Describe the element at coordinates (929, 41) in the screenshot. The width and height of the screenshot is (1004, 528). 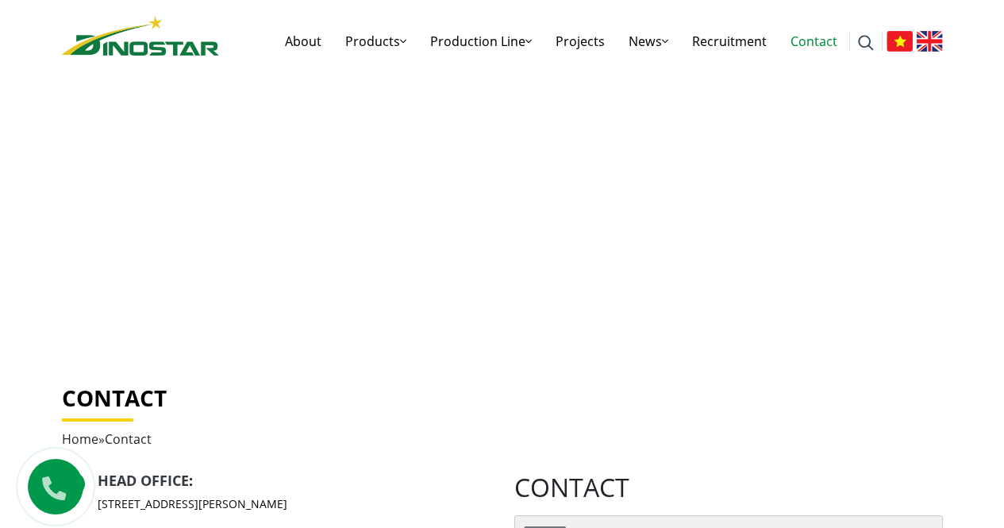
I see `img: English` at that location.